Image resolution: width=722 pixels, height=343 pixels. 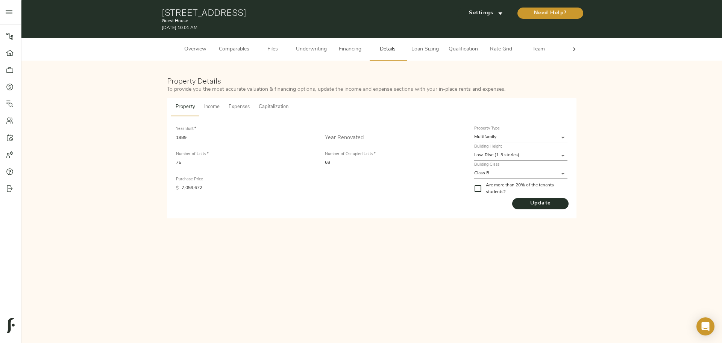 What do you see at coordinates (577, 49) in the screenshot?
I see `span: Admin` at bounding box center [577, 49].